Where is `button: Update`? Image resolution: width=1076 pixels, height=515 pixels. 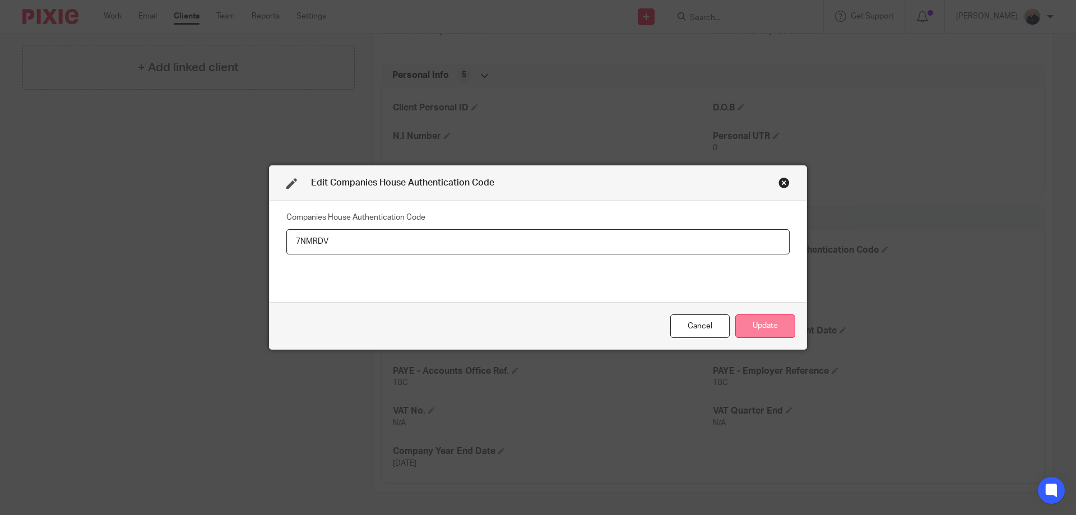
button: Update is located at coordinates (765, 326).